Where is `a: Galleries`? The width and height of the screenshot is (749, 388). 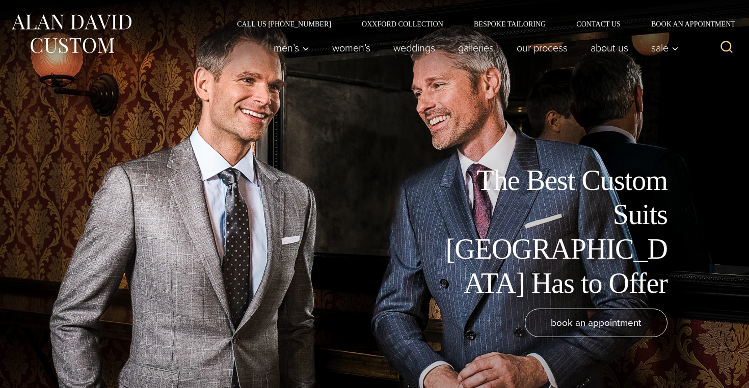 a: Galleries is located at coordinates (476, 48).